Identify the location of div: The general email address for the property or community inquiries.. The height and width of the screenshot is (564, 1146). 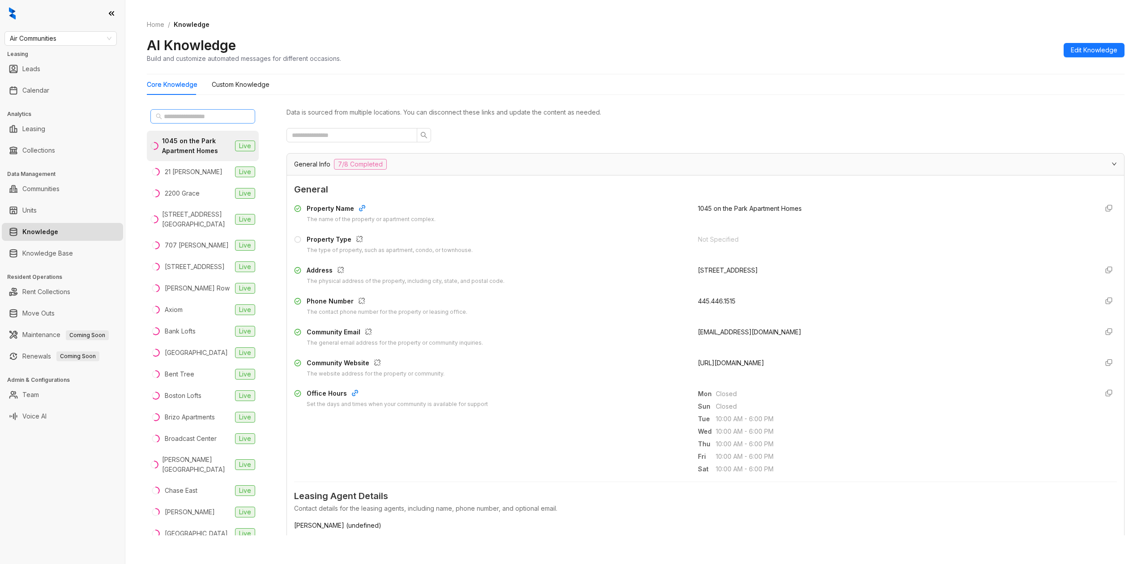
(395, 343).